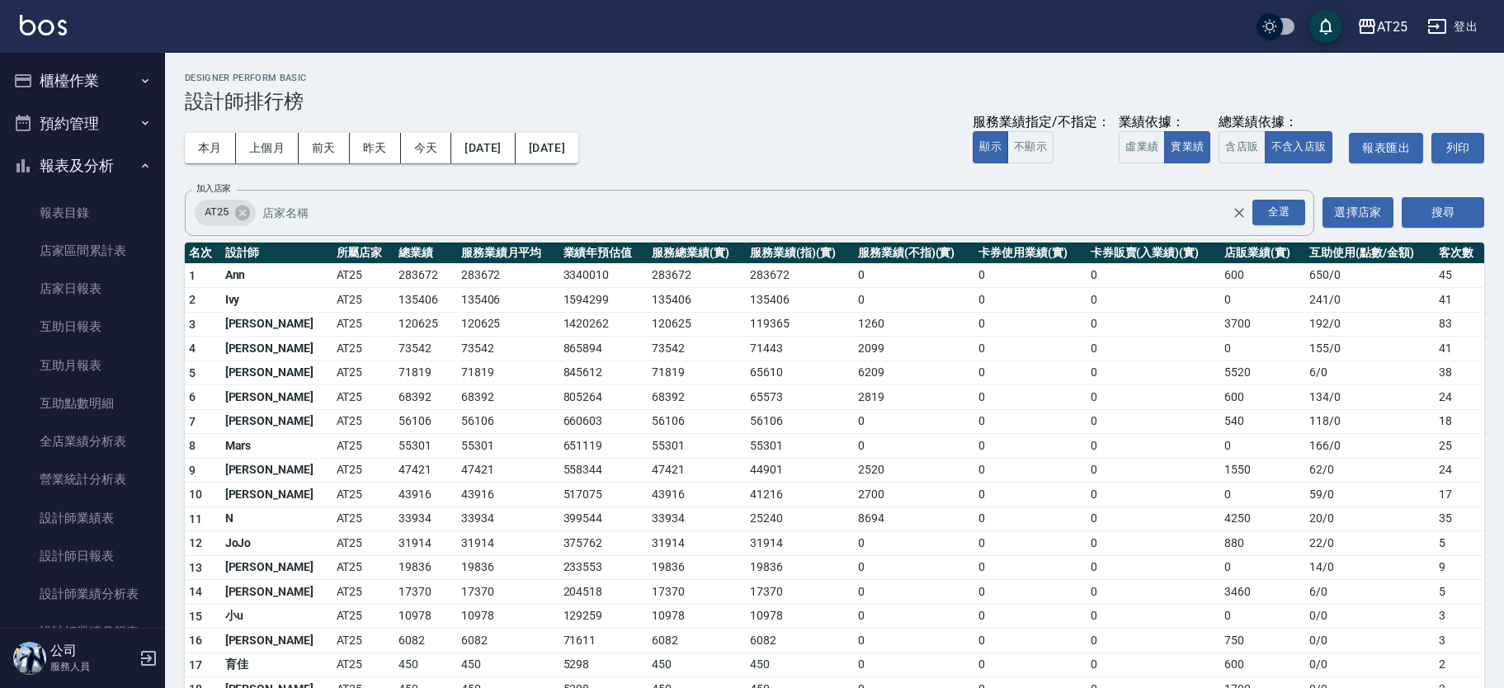  What do you see at coordinates (426, 568) in the screenshot?
I see `td: 19836` at bounding box center [426, 568].